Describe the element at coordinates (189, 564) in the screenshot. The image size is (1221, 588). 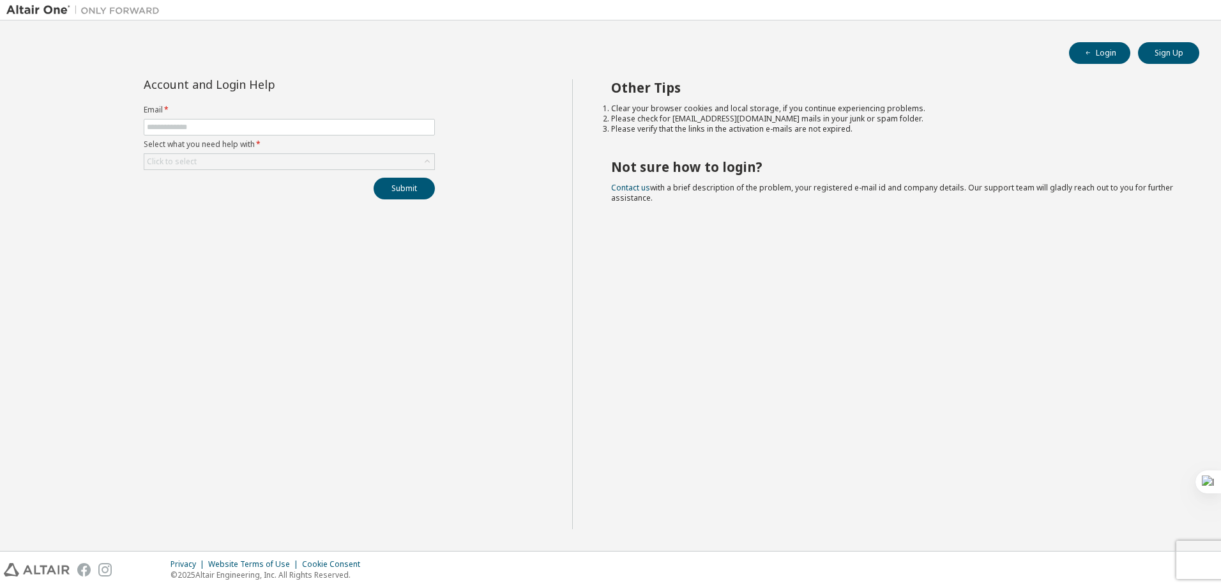
I see `div: Privacy` at that location.